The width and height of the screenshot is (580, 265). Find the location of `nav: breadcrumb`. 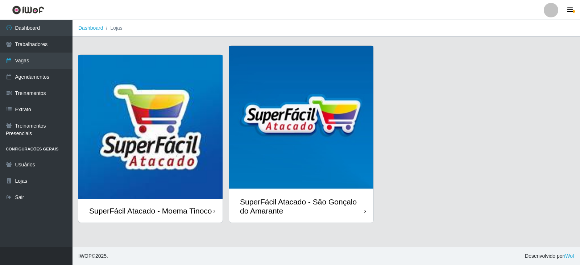

nav: breadcrumb is located at coordinates (326, 28).